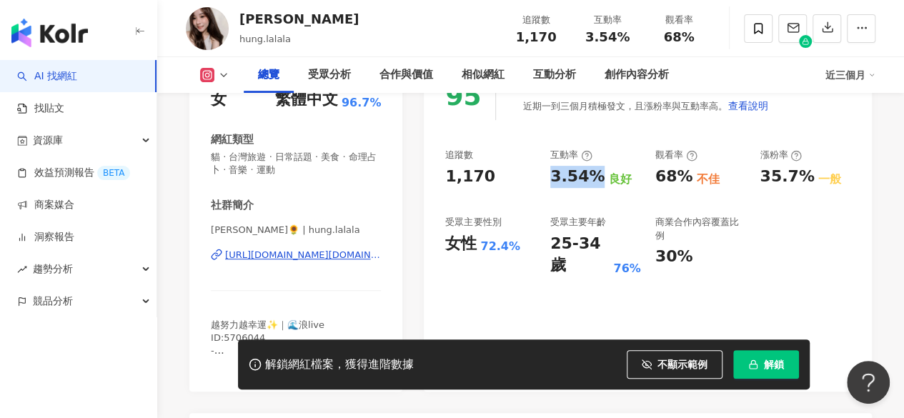  Describe the element at coordinates (787, 177) in the screenshot. I see `div: 35.7%` at that location.